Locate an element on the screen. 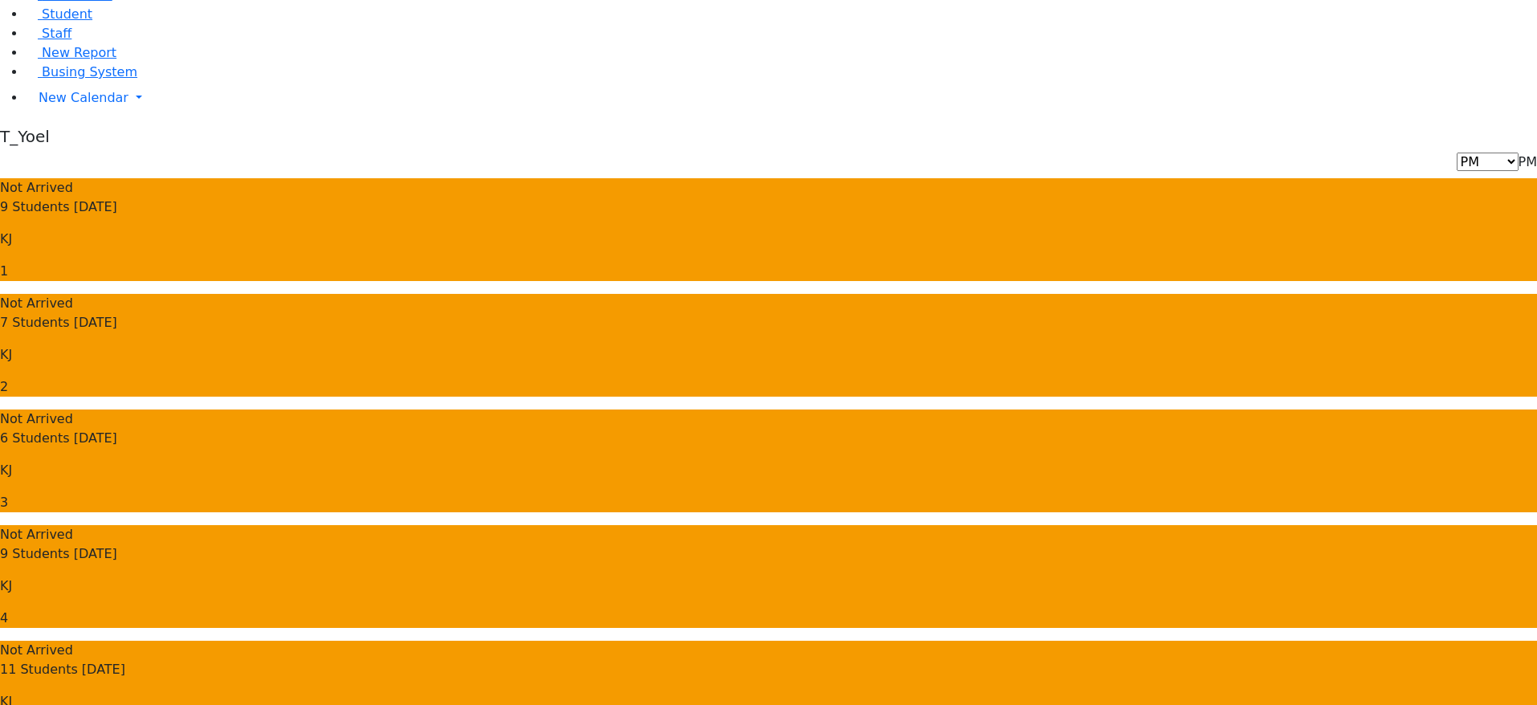 The image size is (1537, 705). span: PM is located at coordinates (1527, 161).